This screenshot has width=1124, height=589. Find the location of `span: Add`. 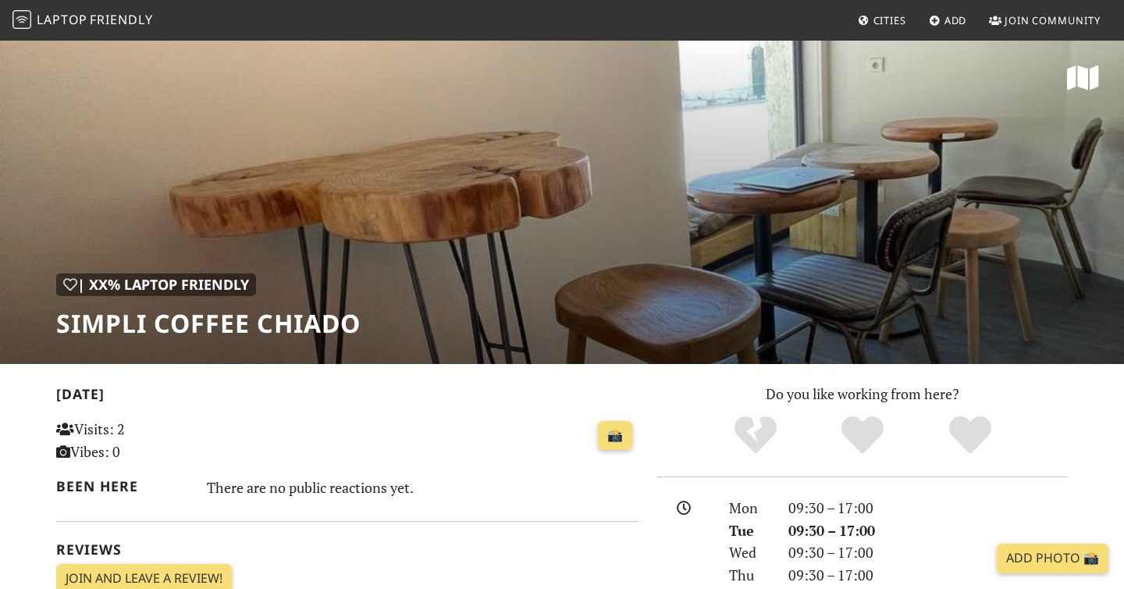

span: Add is located at coordinates (955, 20).